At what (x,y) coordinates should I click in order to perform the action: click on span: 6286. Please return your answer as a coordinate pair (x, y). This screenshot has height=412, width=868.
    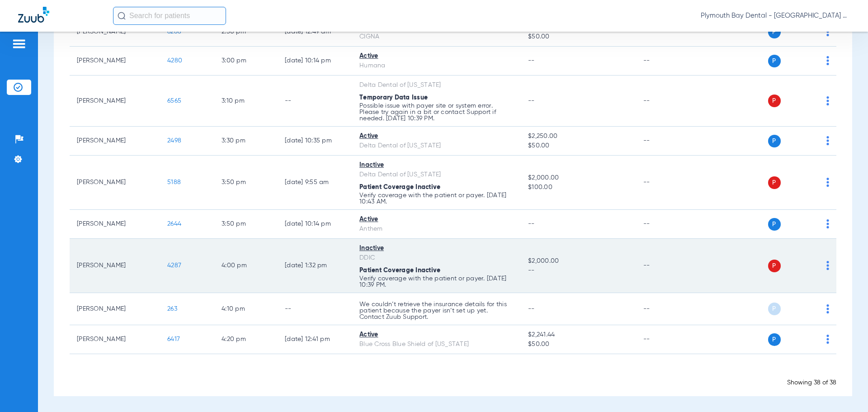
    Looking at the image, I should click on (174, 32).